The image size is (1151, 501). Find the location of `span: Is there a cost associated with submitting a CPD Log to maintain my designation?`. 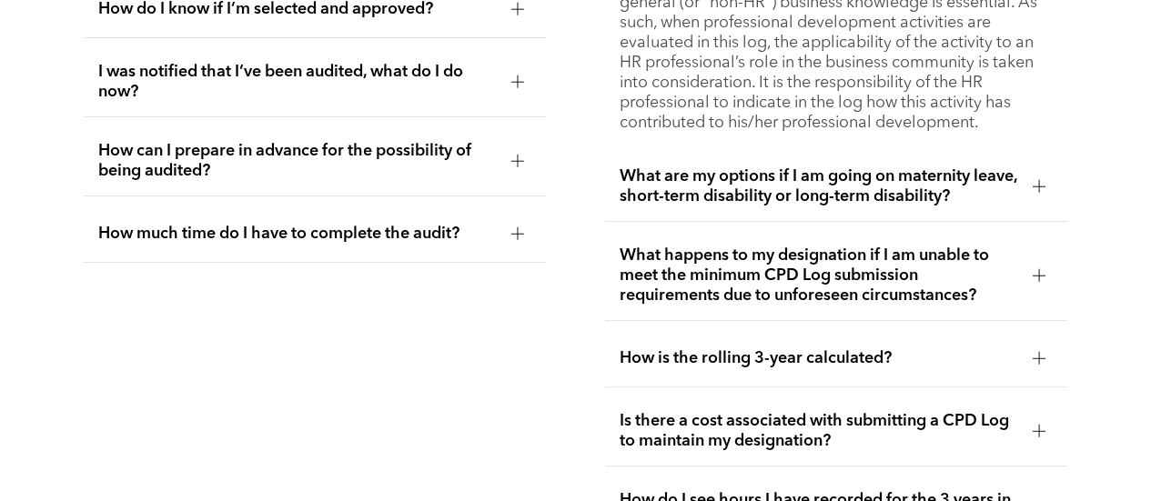

span: Is there a cost associated with submitting a CPD Log to maintain my designation? is located at coordinates (819, 431).